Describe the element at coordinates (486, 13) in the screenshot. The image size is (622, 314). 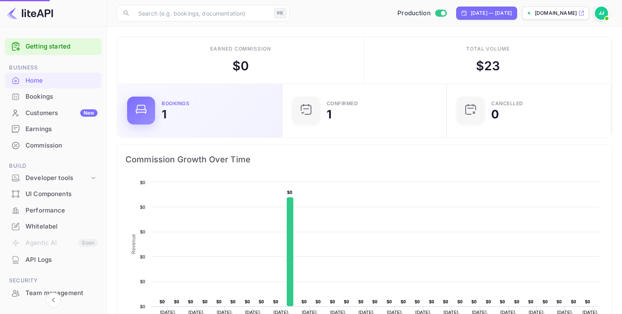
I see `div: Click to change the date range period` at that location.